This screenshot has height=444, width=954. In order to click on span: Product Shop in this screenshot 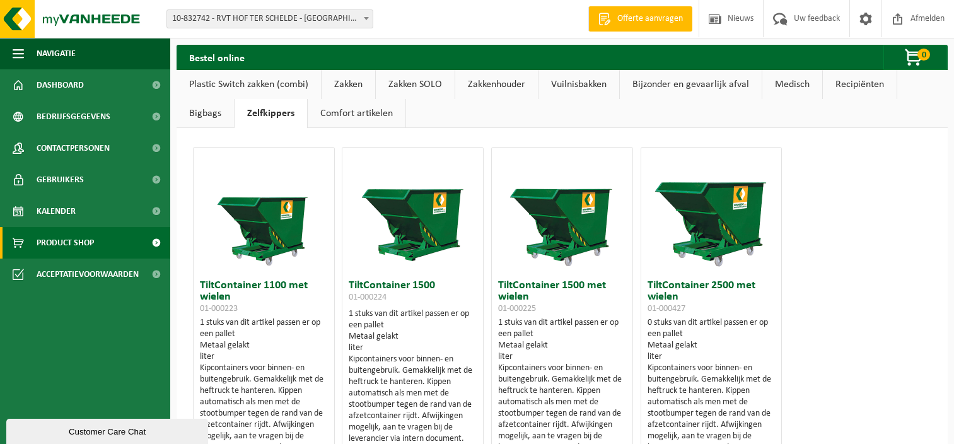, I will do `click(65, 243)`.